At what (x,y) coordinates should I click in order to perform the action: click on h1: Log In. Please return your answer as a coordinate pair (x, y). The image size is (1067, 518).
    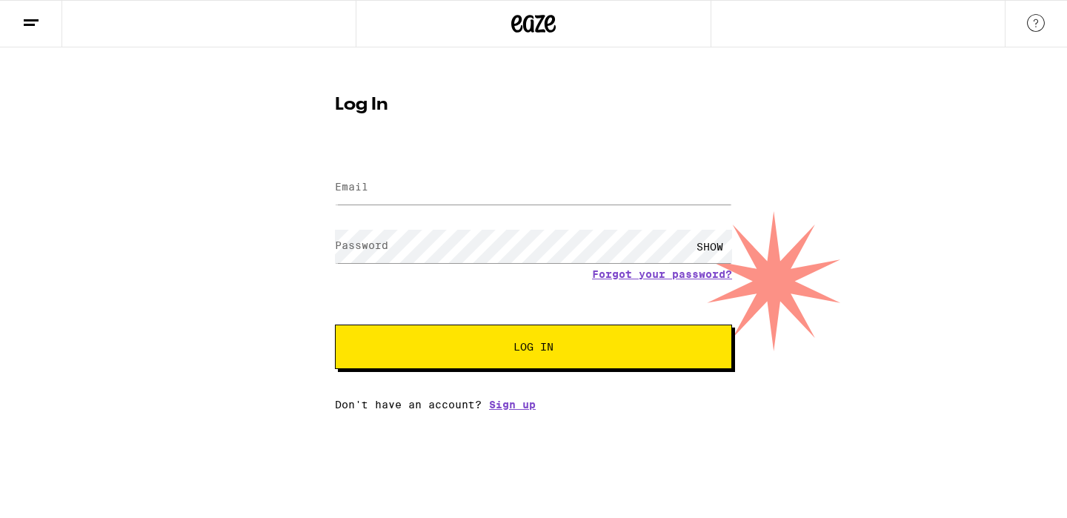
    Looking at the image, I should click on (533, 105).